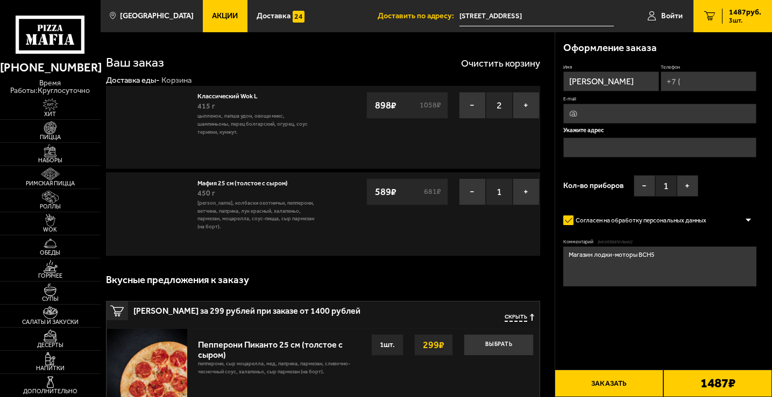 The width and height of the screenshot is (772, 397). Describe the element at coordinates (206, 106) in the screenshot. I see `span: 415 г` at that location.